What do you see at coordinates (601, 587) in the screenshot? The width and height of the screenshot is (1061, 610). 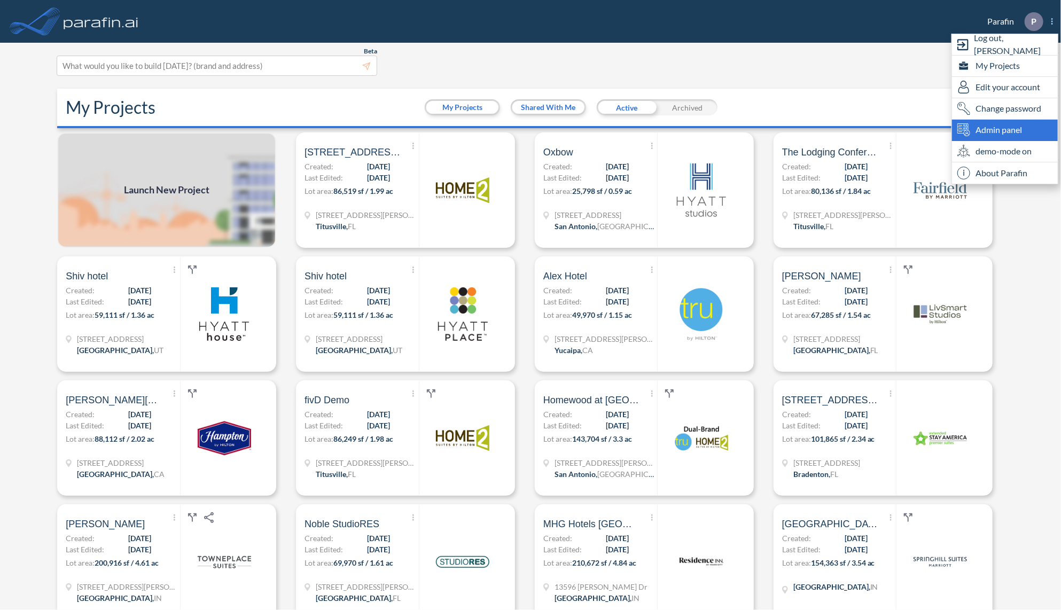 I see `span: 13596 Tegler Dr` at bounding box center [601, 587].